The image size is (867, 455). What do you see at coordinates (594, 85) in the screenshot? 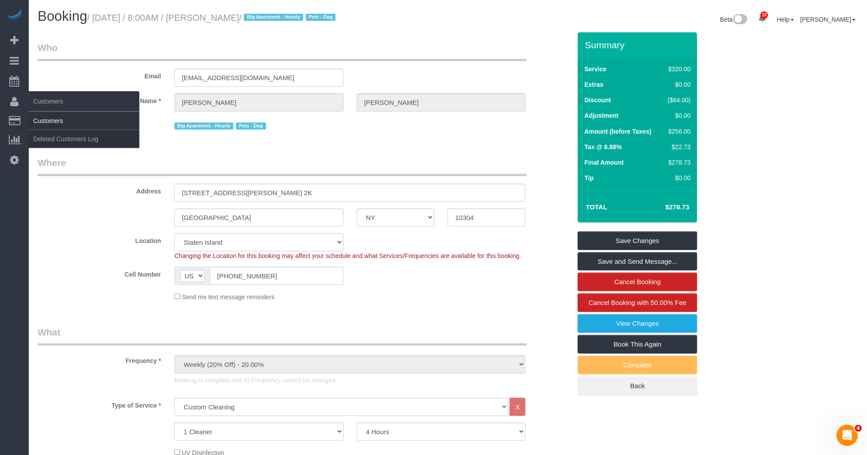
I see `label: Extras` at bounding box center [594, 85].